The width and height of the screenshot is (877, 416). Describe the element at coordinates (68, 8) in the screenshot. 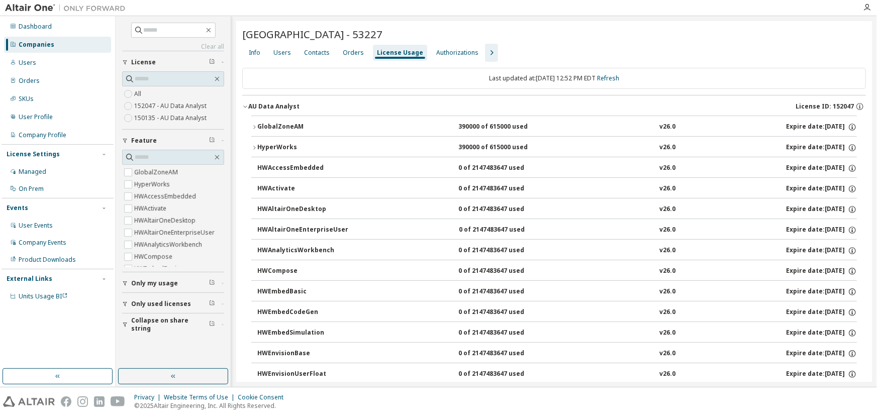

I see `img: Altair One` at that location.